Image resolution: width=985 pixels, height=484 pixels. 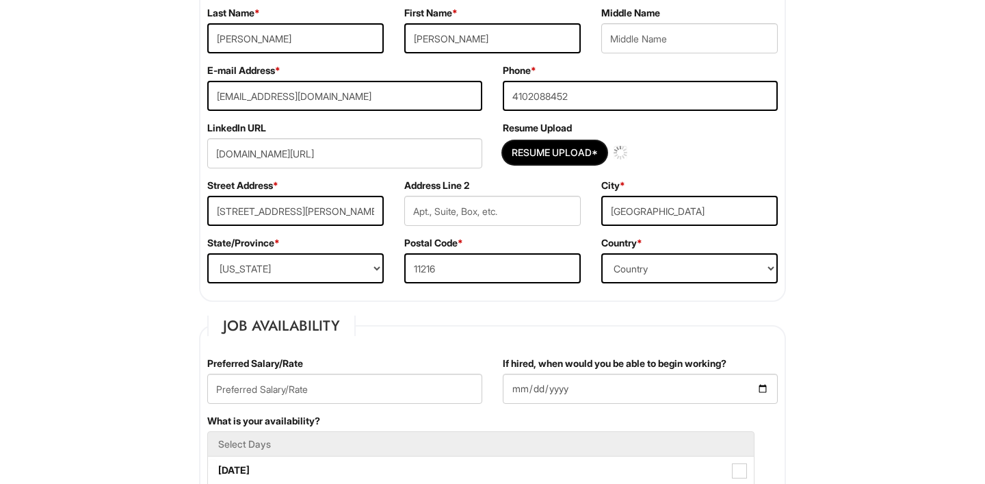 I want to click on input: City, so click(x=690, y=211).